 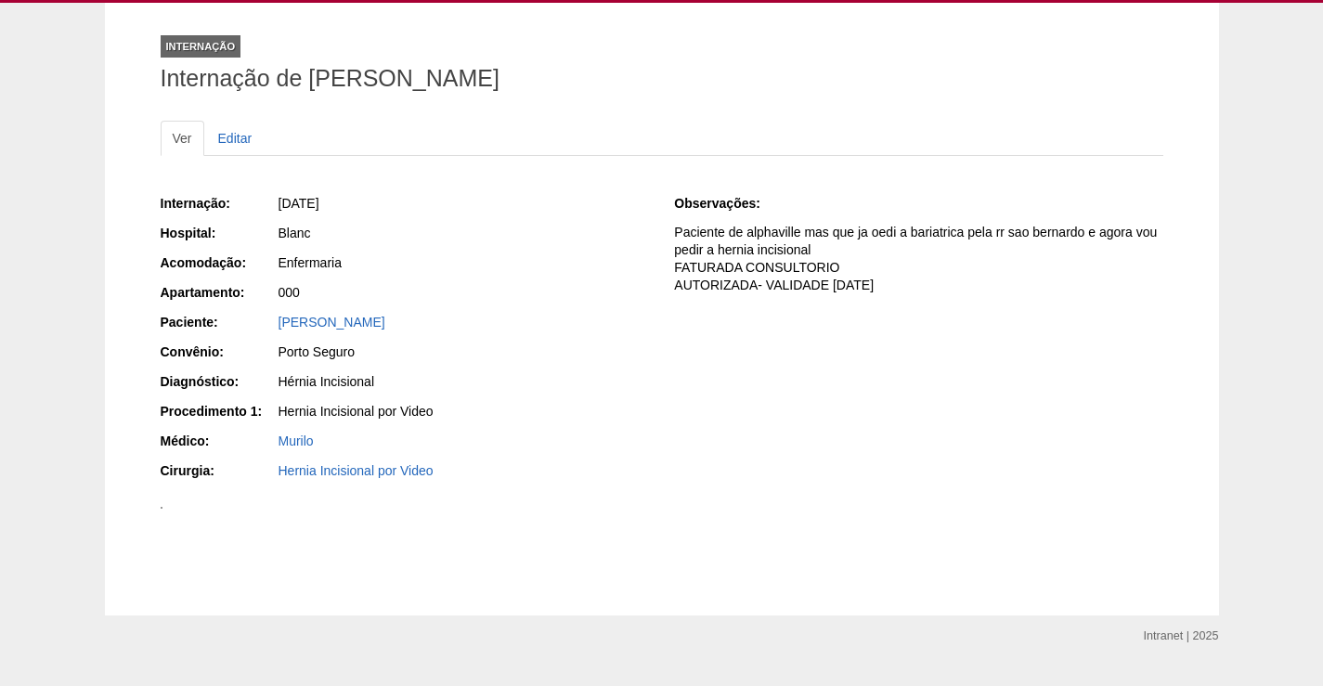 What do you see at coordinates (218, 233) in the screenshot?
I see `div: Hospital:` at bounding box center [218, 233].